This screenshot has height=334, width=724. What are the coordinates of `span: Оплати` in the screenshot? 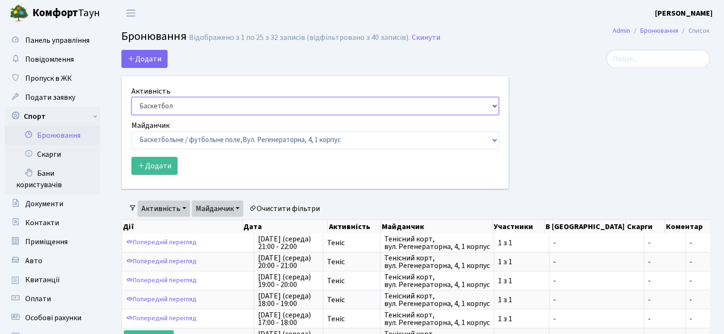 It's located at (38, 299).